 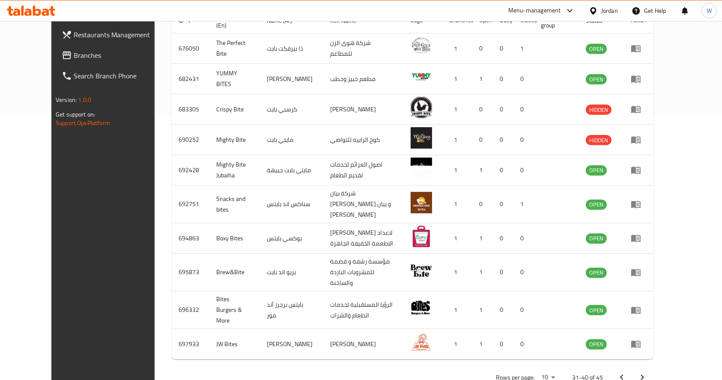 What do you see at coordinates (364, 272) in the screenshot?
I see `td: مؤسسة رشفة و قضمة للمشروبات الباردة والساخنة` at bounding box center [364, 272].